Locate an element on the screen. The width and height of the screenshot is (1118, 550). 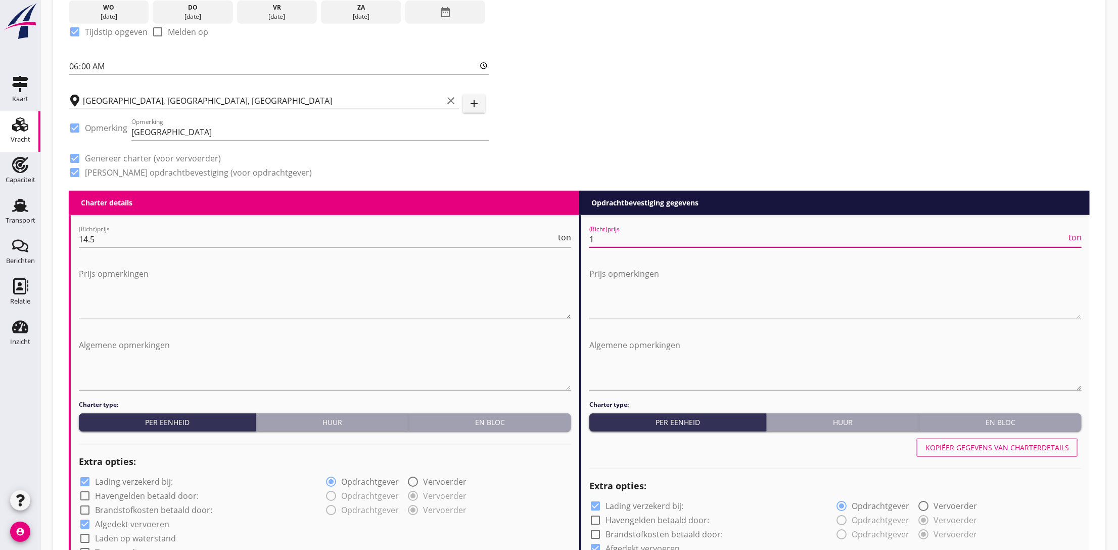
label: Opmerking is located at coordinates (106, 128).